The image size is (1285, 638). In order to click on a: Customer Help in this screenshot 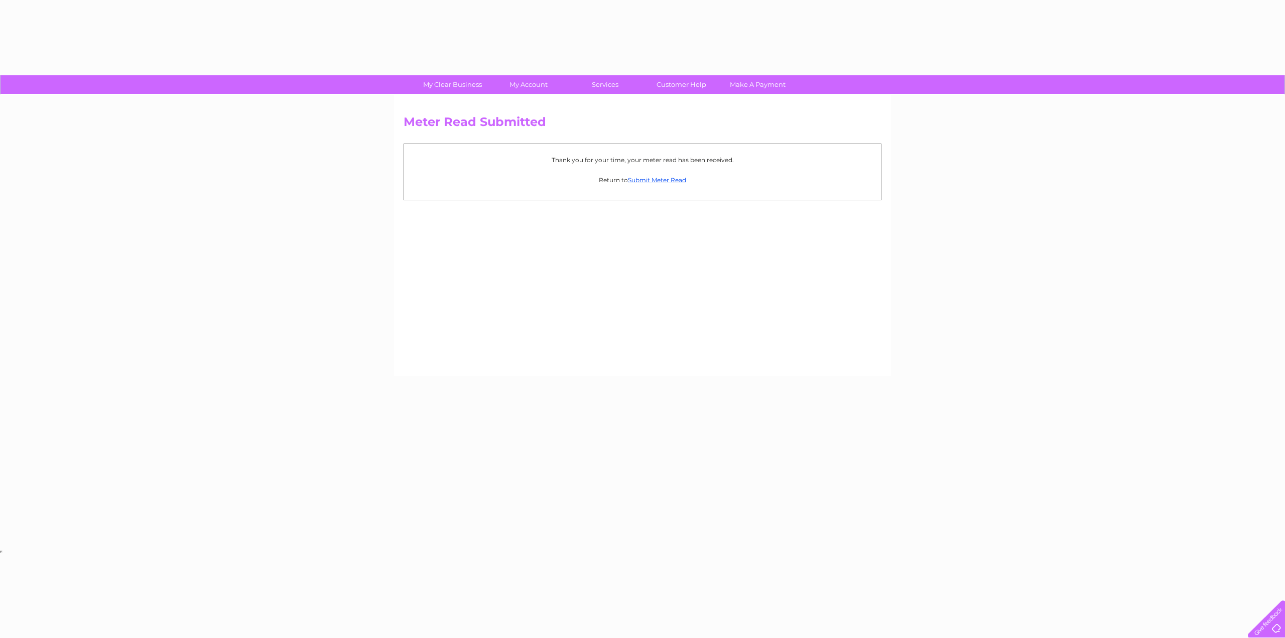, I will do `click(681, 84)`.